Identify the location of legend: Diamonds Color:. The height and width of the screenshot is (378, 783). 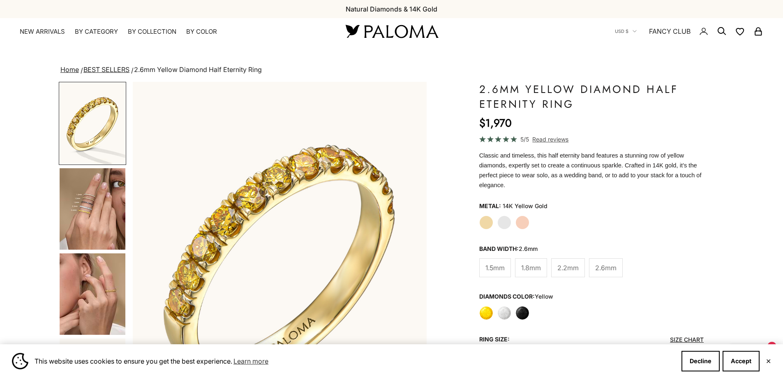
(516, 296).